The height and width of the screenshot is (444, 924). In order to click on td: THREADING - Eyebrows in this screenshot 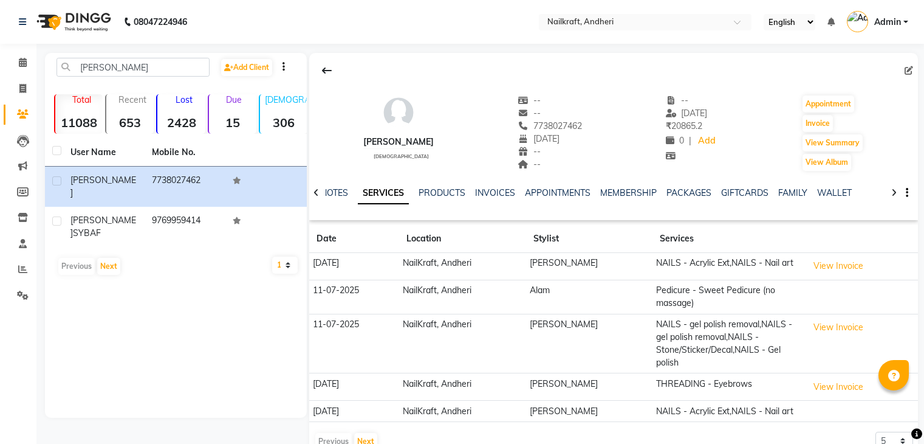, I will do `click(729, 386)`.